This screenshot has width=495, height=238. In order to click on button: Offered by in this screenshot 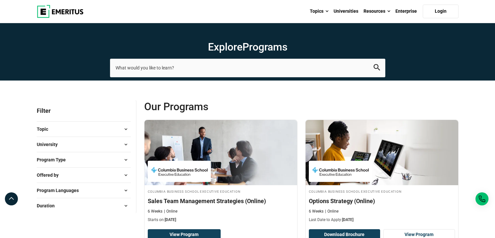, I will do `click(84, 175)`.